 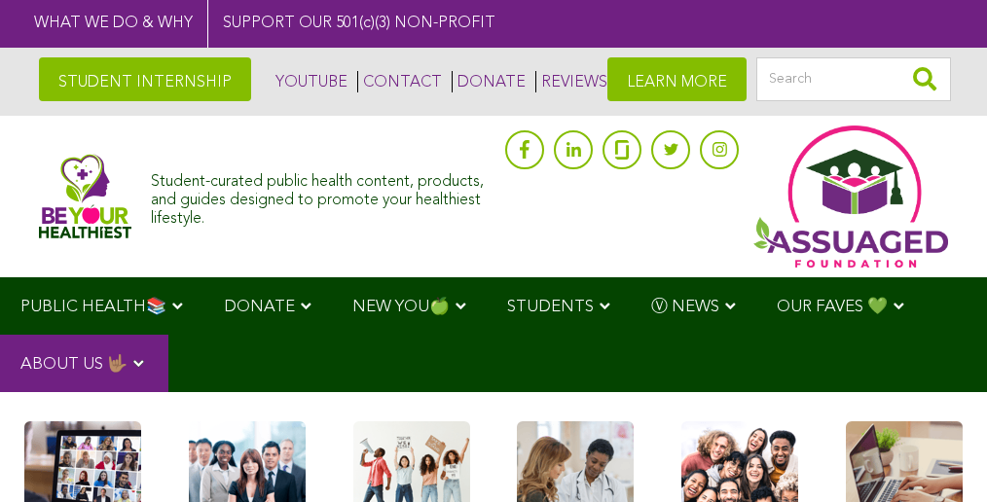 I want to click on img: Assuaged App, so click(x=851, y=197).